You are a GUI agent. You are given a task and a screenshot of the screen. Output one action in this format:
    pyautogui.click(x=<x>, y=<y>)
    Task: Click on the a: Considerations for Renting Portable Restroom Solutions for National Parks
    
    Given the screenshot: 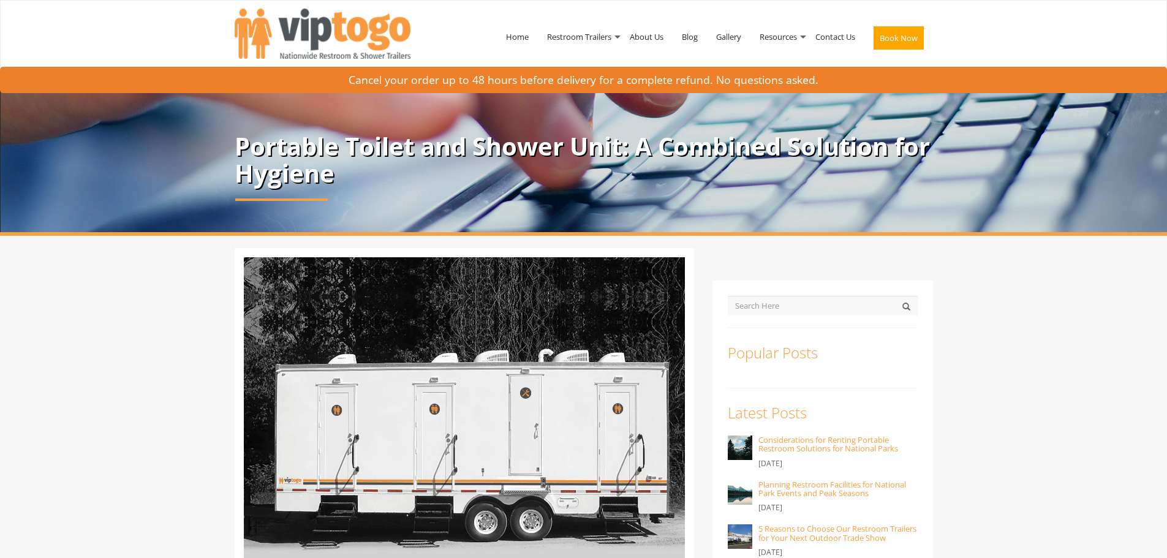 What is the action you would take?
    pyautogui.click(x=828, y=444)
    